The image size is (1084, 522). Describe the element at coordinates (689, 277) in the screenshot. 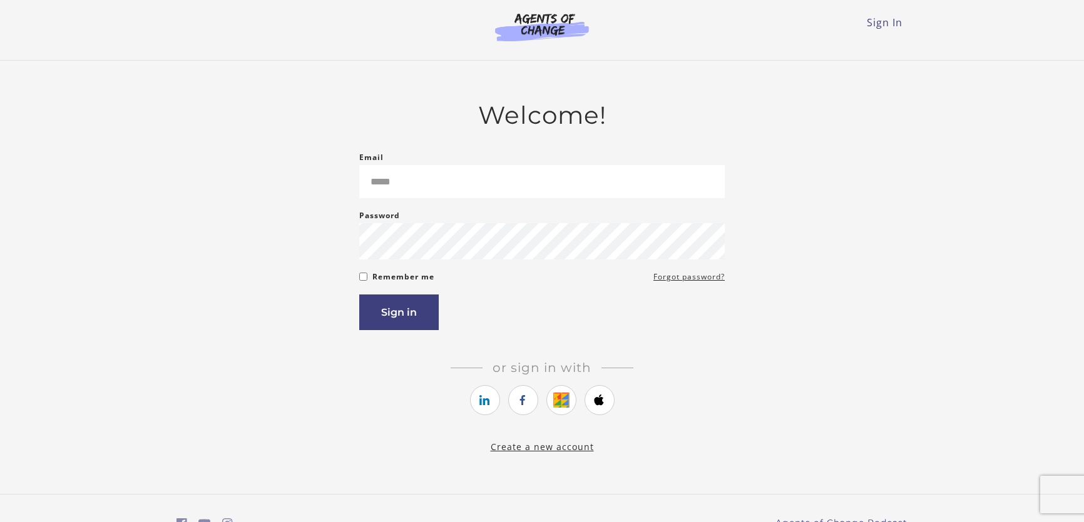

I see `a: Forgot password?` at that location.